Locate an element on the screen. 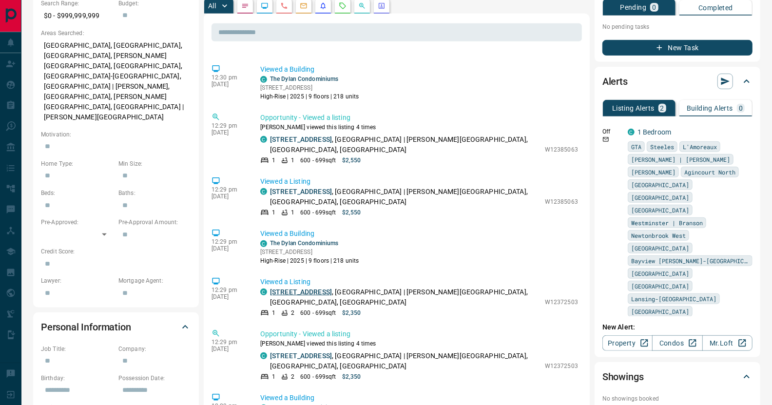  p: Completed is located at coordinates (715, 8).